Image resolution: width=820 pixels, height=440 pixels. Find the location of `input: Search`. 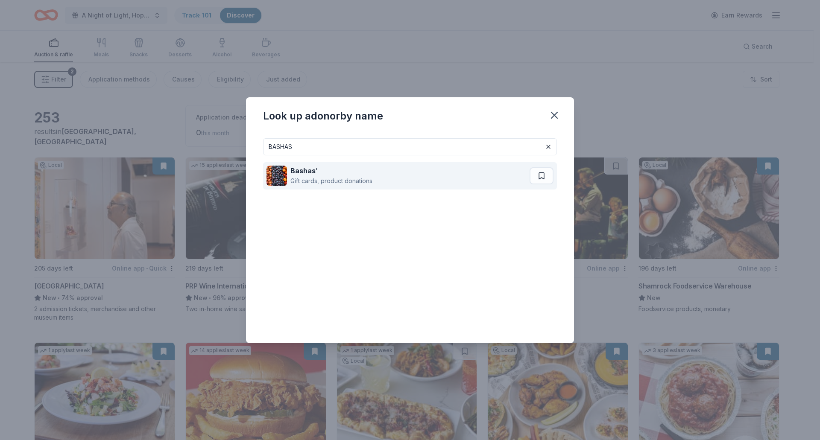

input: Search is located at coordinates (410, 147).